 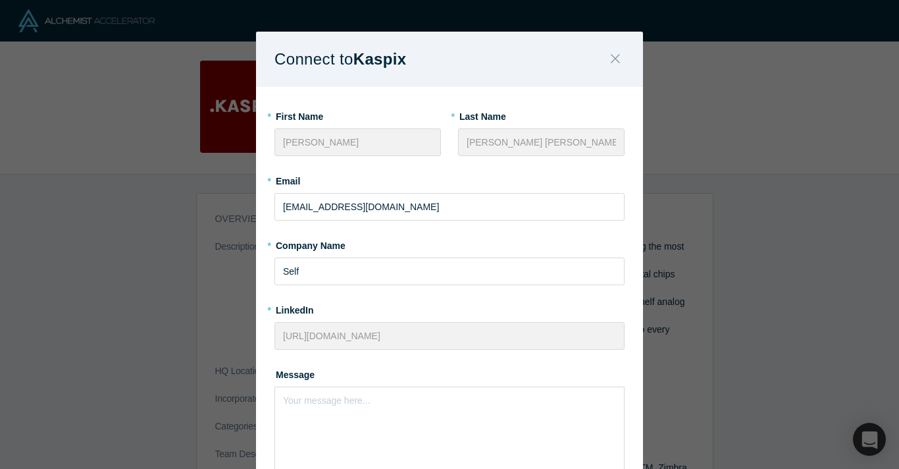 What do you see at coordinates (541, 115) in the screenshot?
I see `label: Last Name` at bounding box center [541, 115].